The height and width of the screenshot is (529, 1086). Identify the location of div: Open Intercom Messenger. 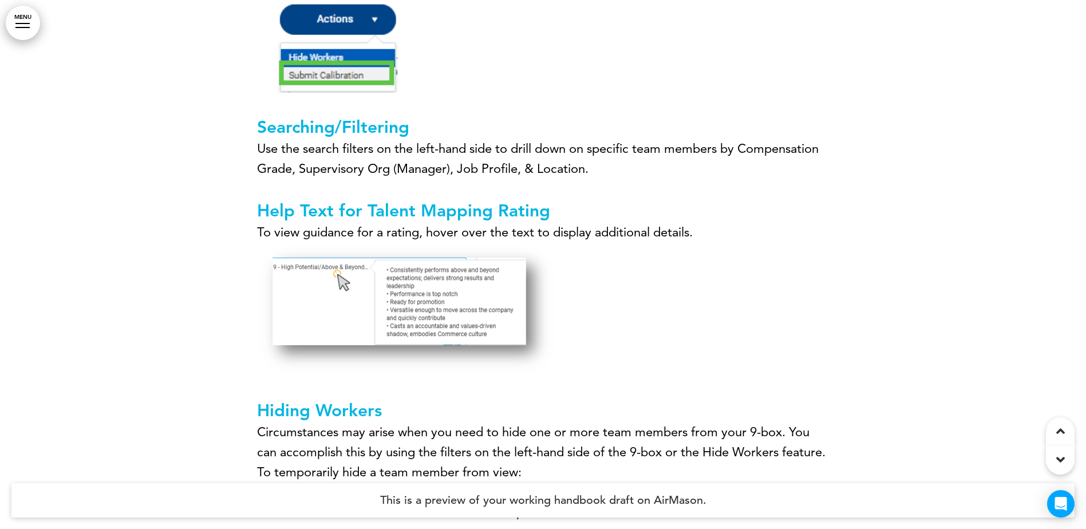
(1061, 504).